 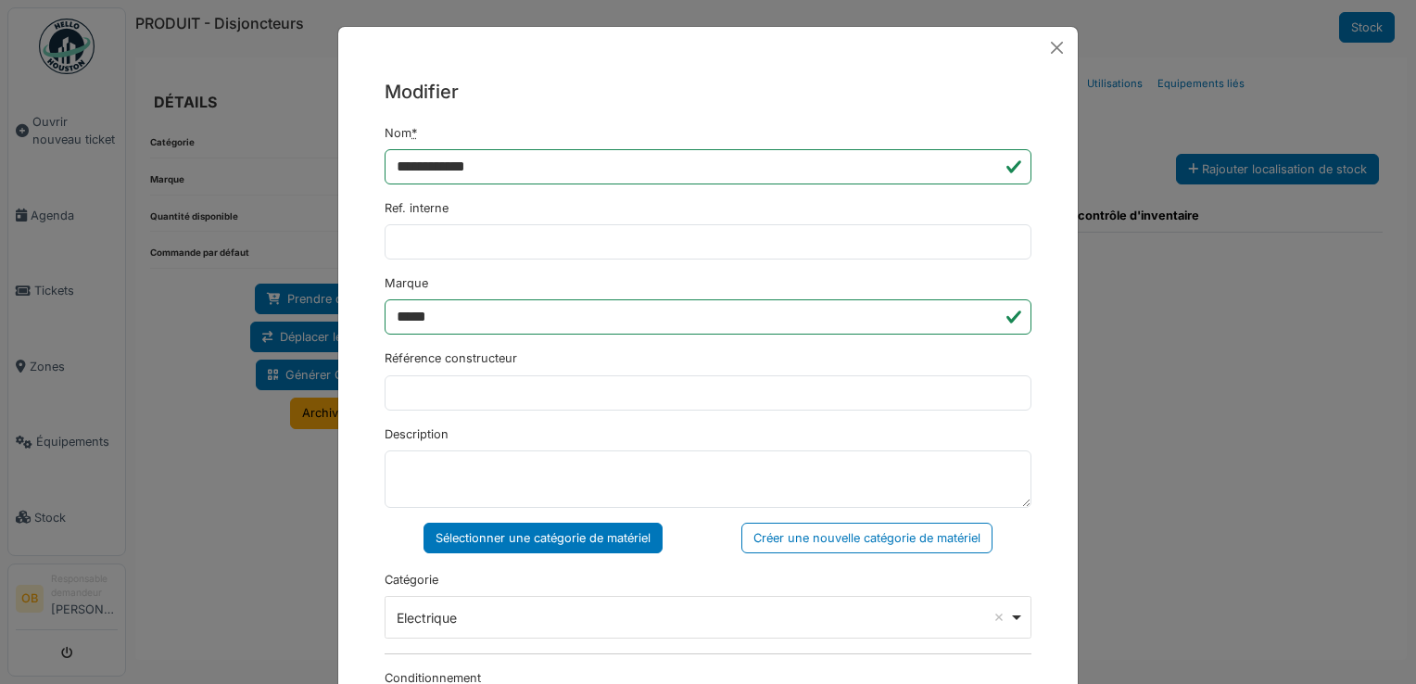 What do you see at coordinates (411, 579) in the screenshot?
I see `label: Catégorie` at bounding box center [411, 579].